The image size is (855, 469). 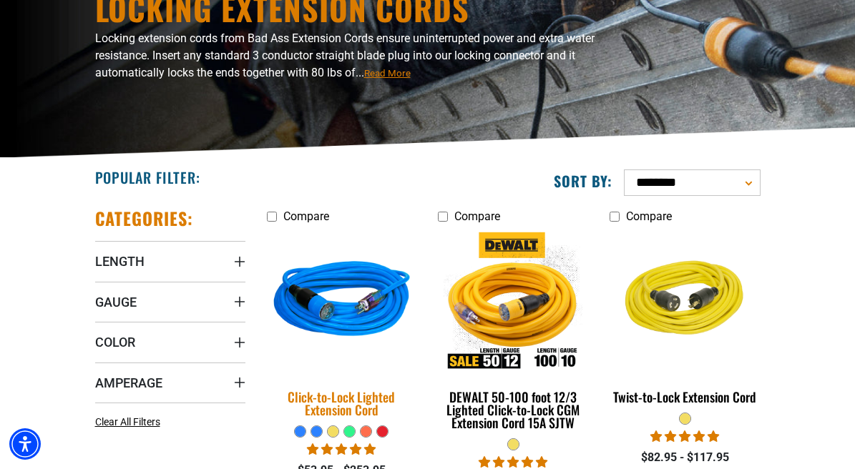 I want to click on label: Sort by:, so click(x=583, y=181).